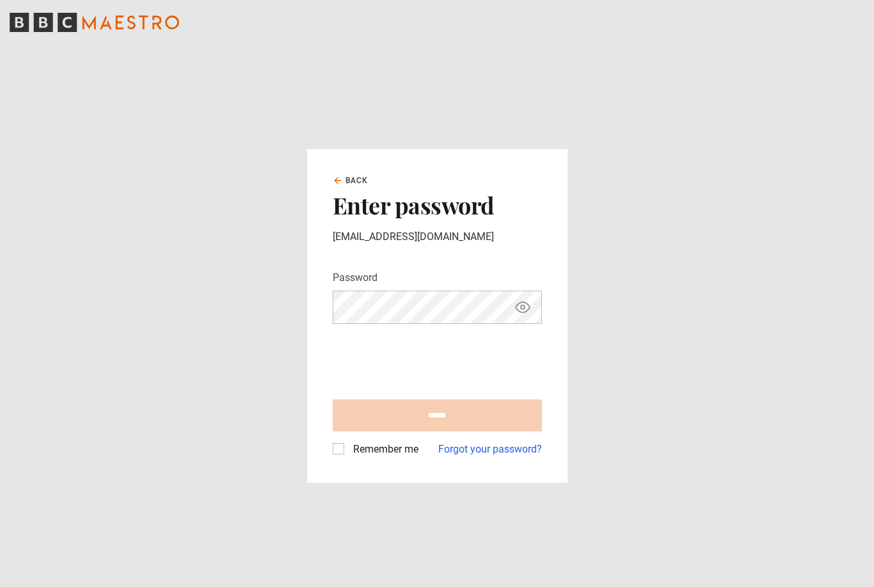 The image size is (874, 587). Describe the element at coordinates (355, 278) in the screenshot. I see `label: Password` at that location.